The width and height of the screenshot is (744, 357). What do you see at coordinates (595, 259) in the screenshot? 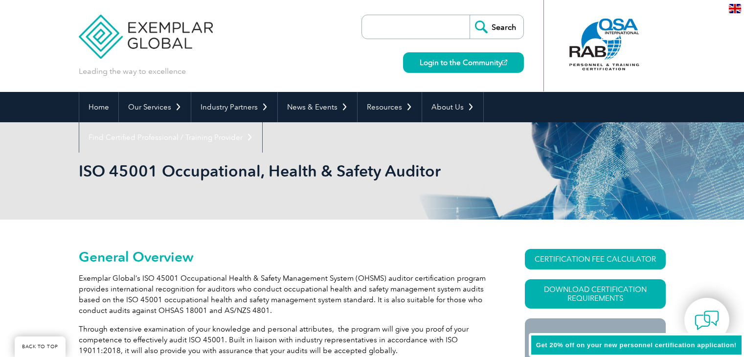
I see `a: CERTIFICATION FEE CALCULATOR` at bounding box center [595, 259].